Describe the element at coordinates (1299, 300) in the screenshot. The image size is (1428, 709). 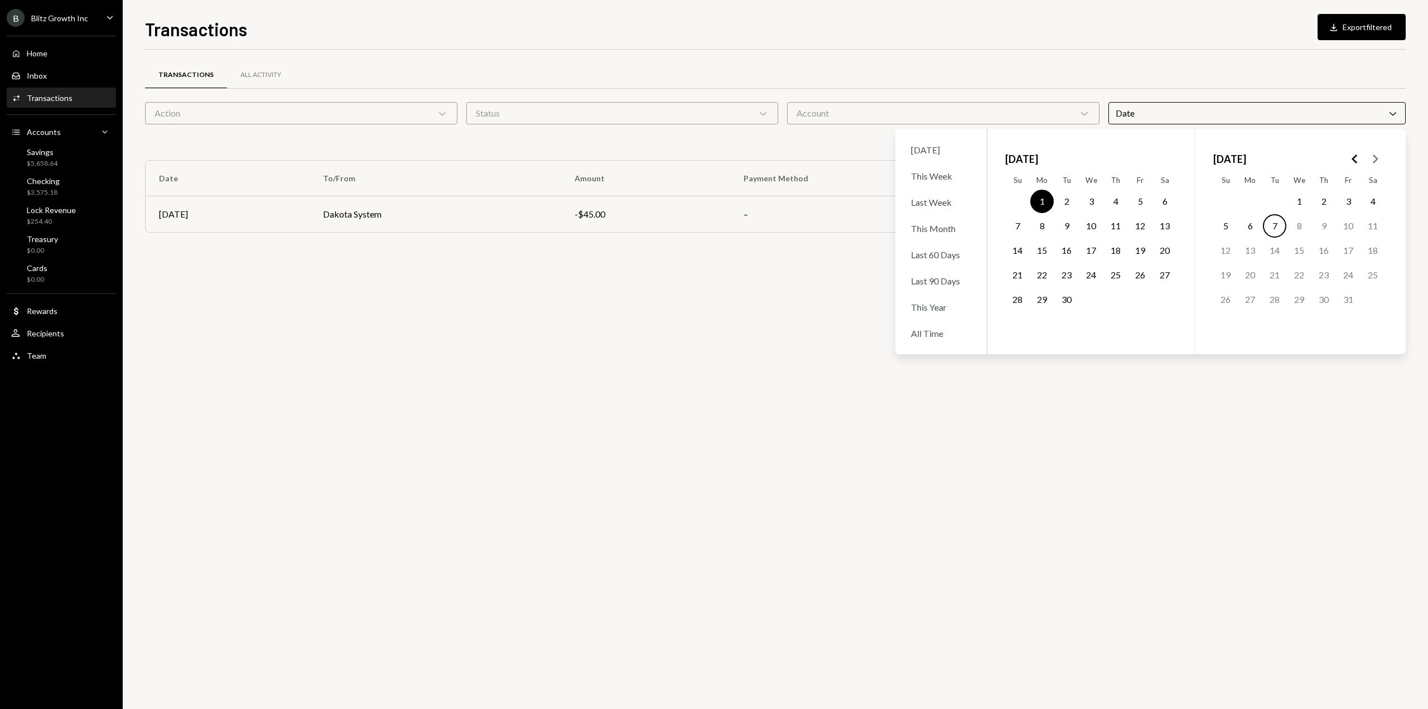
I see `button: Wednesday, October 29th, 2025` at that location.